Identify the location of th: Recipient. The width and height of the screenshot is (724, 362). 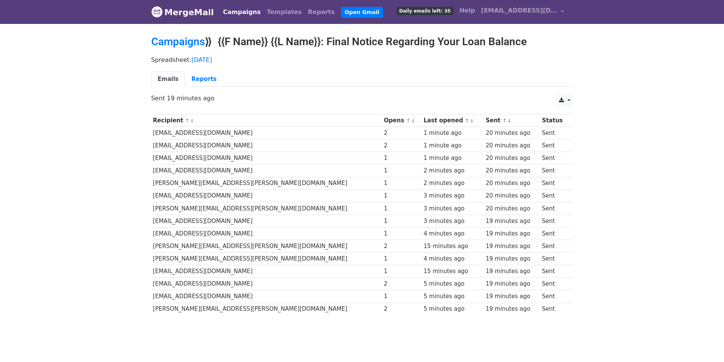
(267, 120).